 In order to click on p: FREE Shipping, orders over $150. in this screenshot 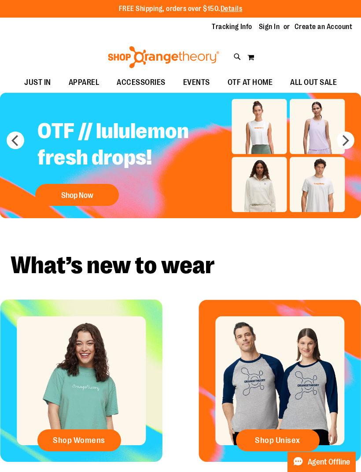, I will do `click(180, 9)`.